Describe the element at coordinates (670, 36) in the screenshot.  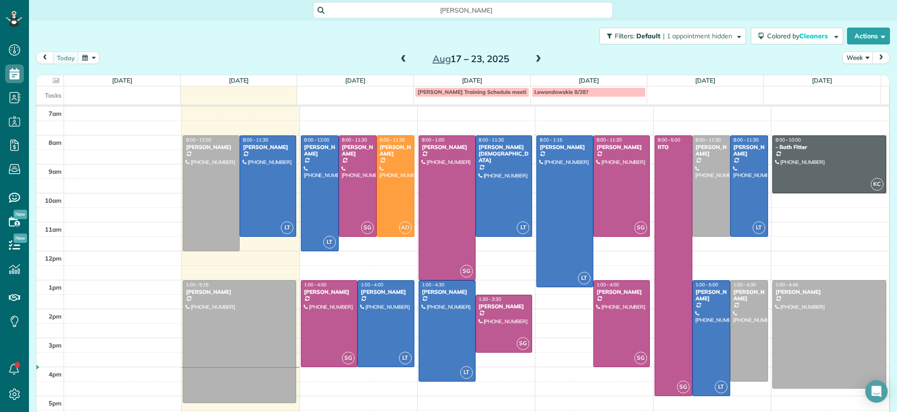
I see `a: Filters: Default | 1 appointment hidden` at that location.